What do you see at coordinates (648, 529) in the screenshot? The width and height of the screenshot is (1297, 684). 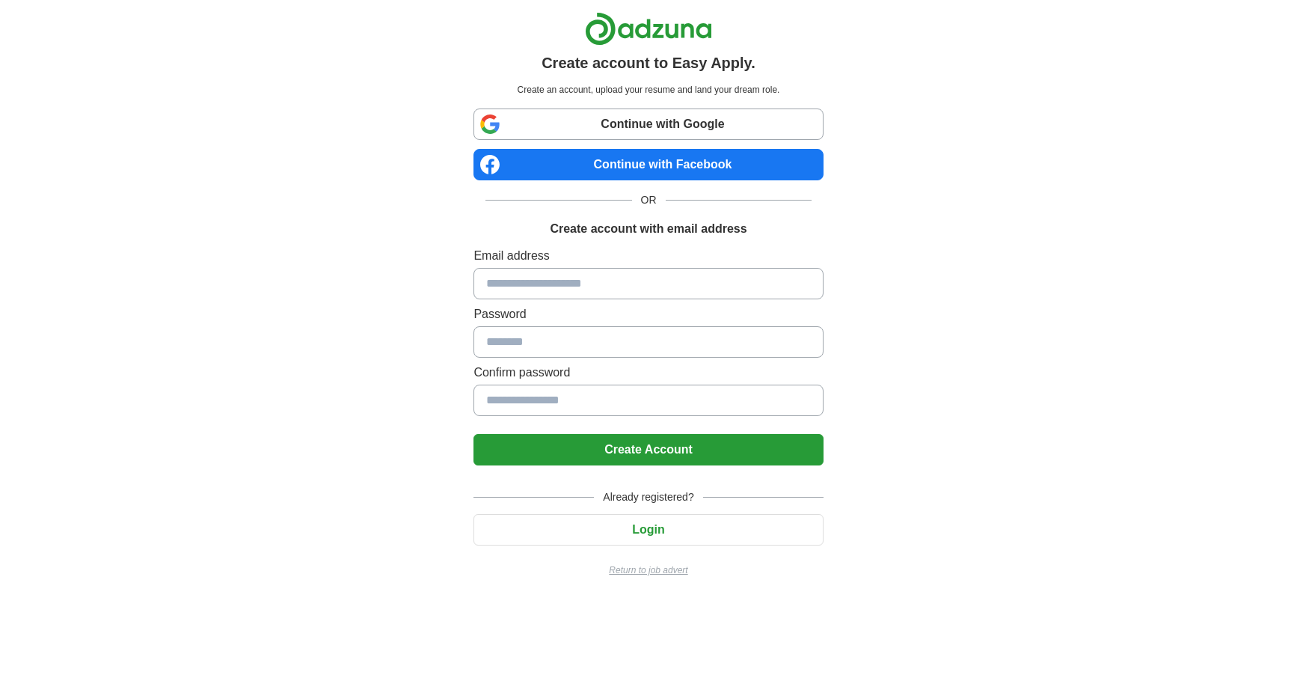 I see `a: Login` at bounding box center [648, 529].